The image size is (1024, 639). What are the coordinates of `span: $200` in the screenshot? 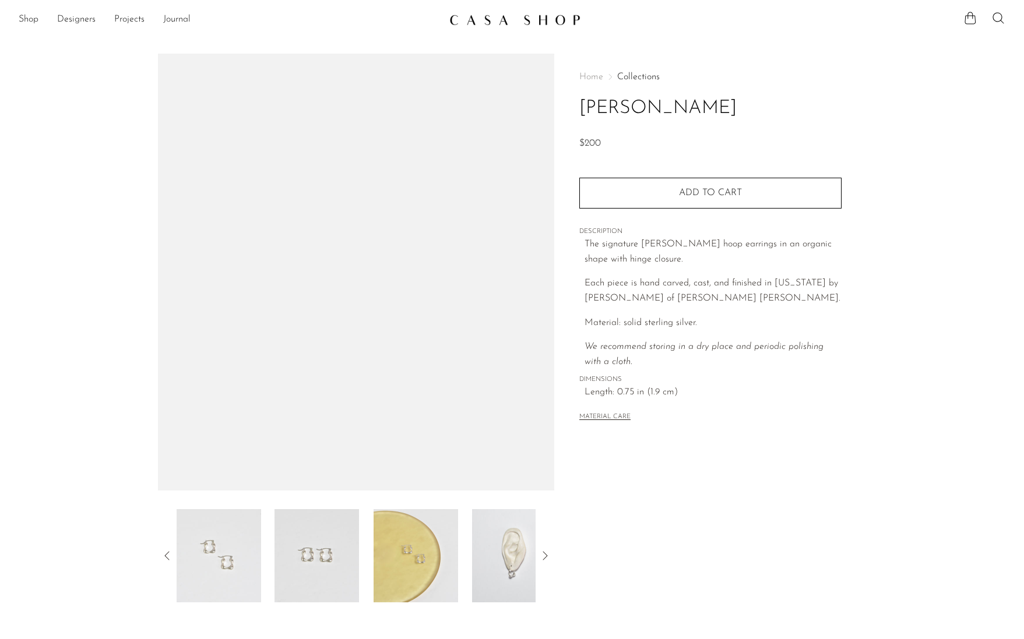 It's located at (590, 143).